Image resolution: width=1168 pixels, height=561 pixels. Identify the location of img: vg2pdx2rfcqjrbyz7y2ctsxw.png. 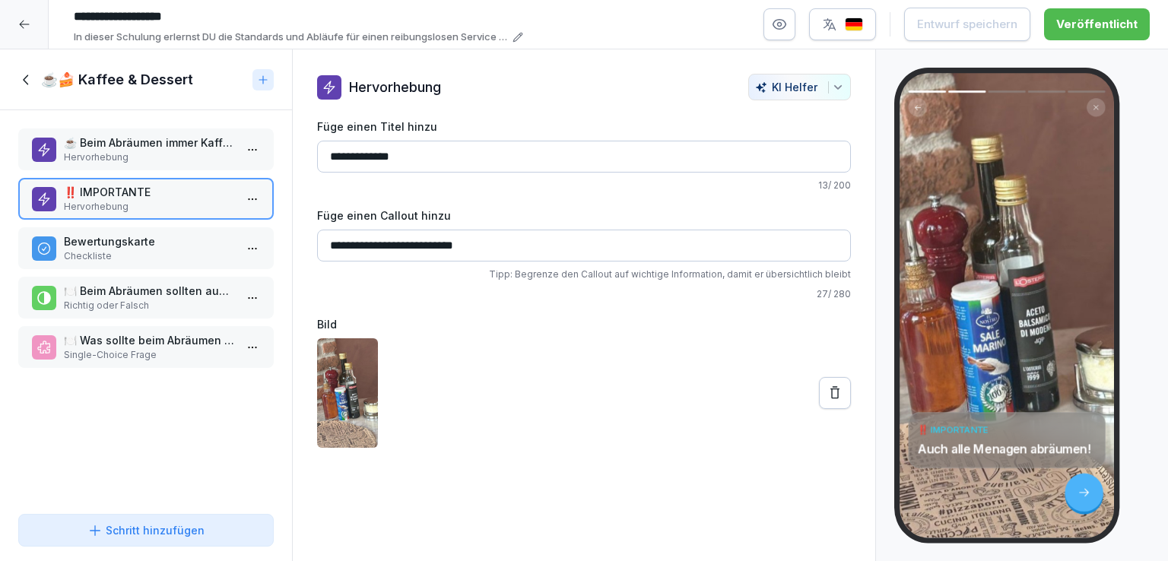
(347, 393).